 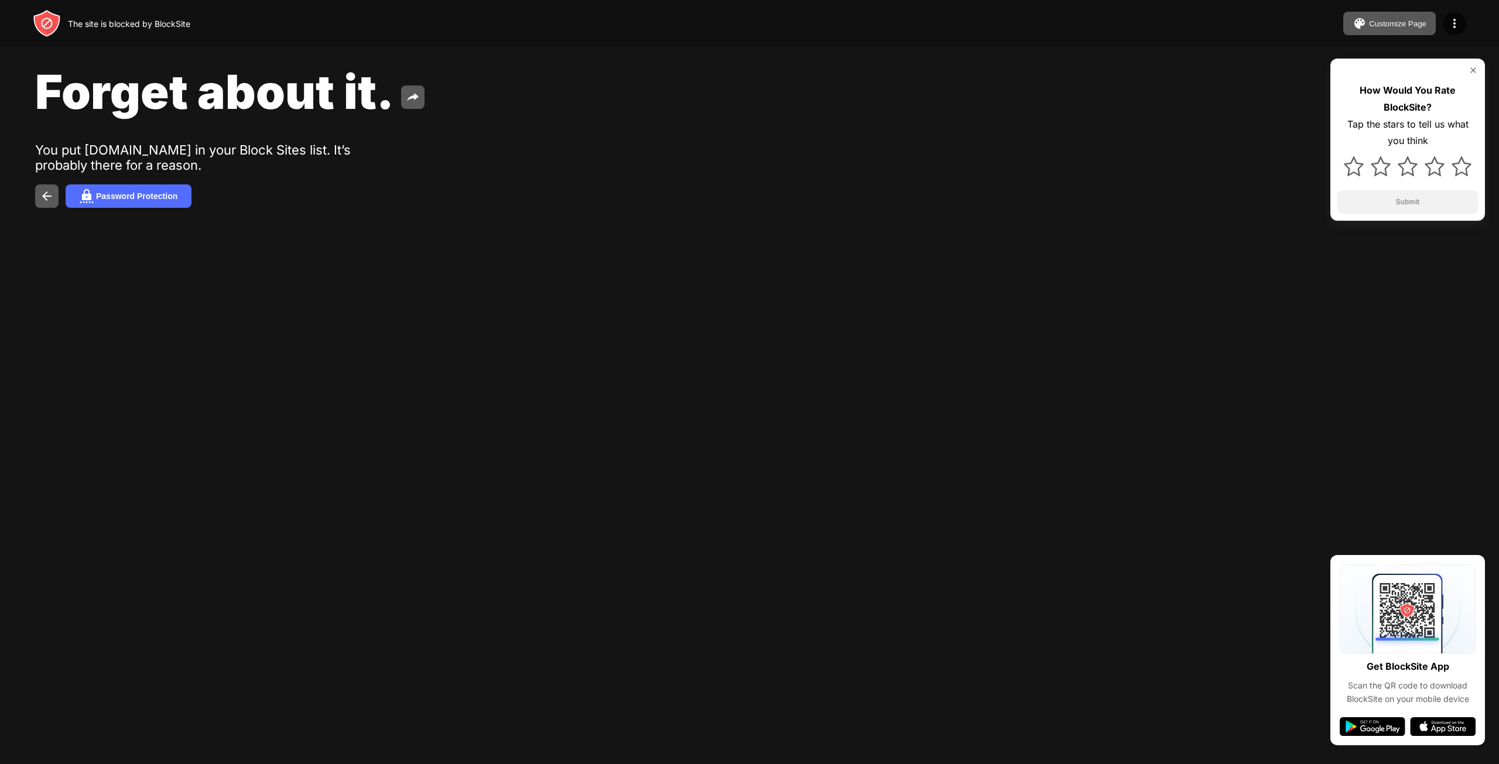 I want to click on div: Get BlockSite App, so click(x=1407, y=666).